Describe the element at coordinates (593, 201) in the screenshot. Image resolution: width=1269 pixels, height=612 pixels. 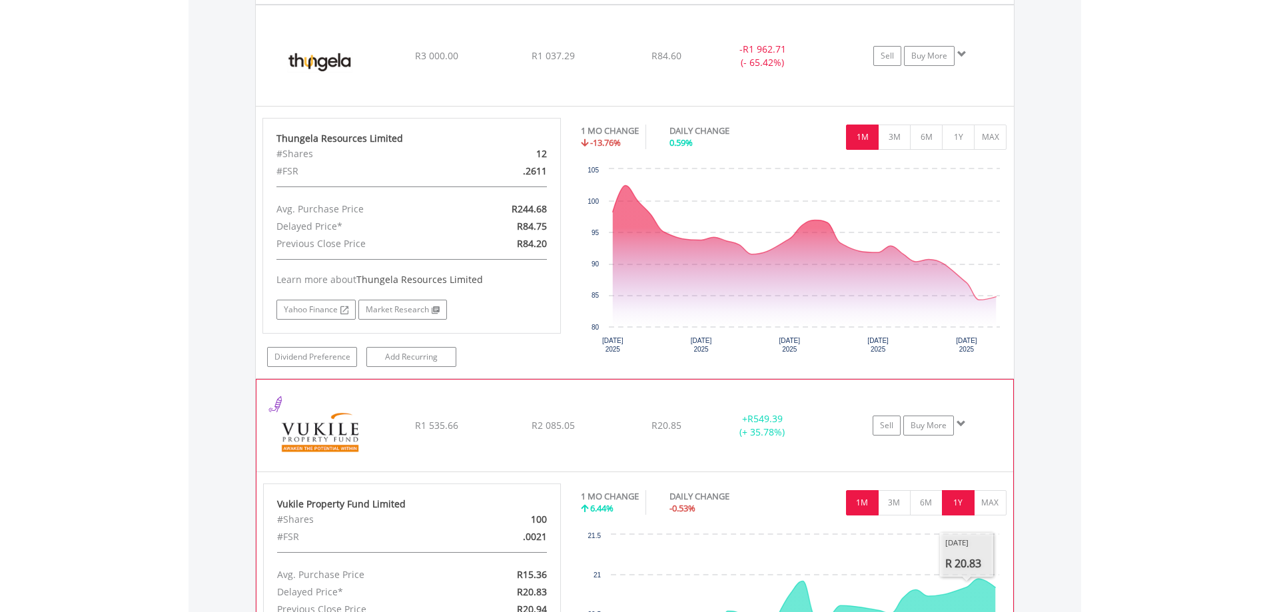
I see `text: 100` at that location.